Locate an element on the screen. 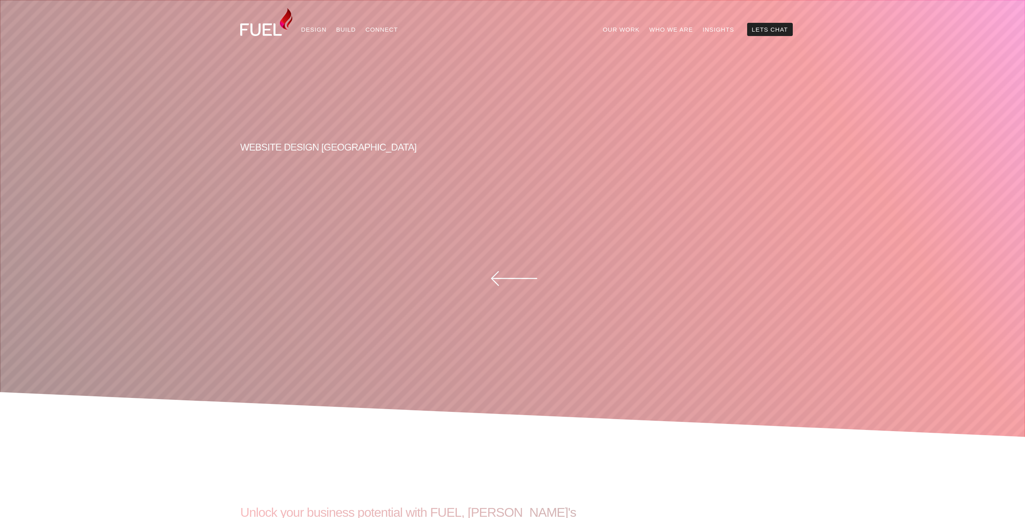 The height and width of the screenshot is (518, 1025). a: Who We Are is located at coordinates (671, 29).